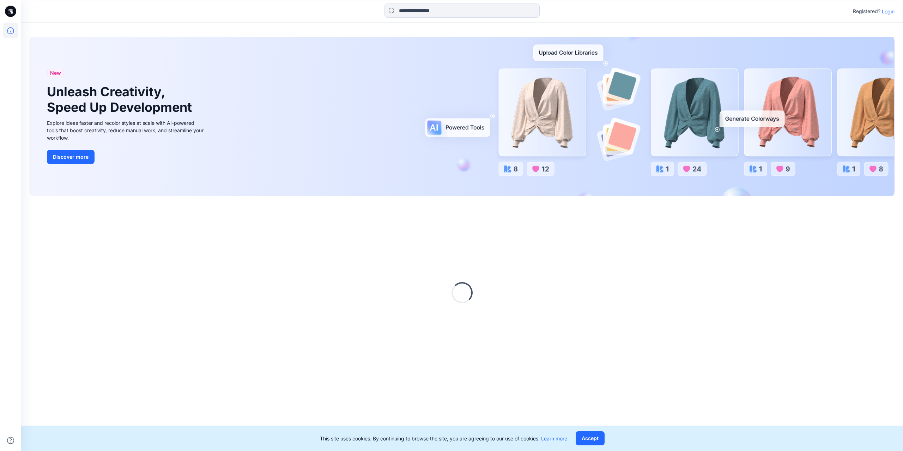 This screenshot has width=903, height=451. Describe the element at coordinates (126, 157) in the screenshot. I see `a: Discover more` at that location.